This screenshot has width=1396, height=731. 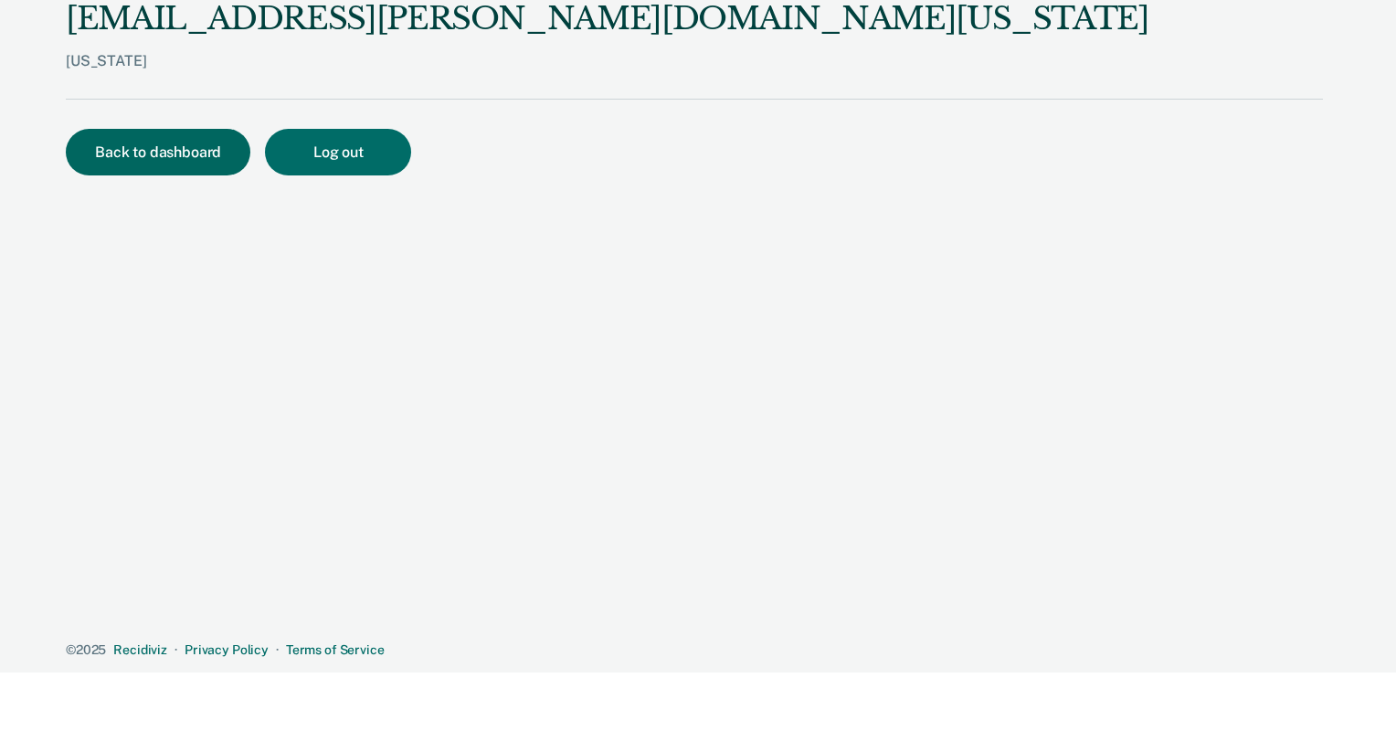 I want to click on button: Back to dashboard, so click(x=158, y=152).